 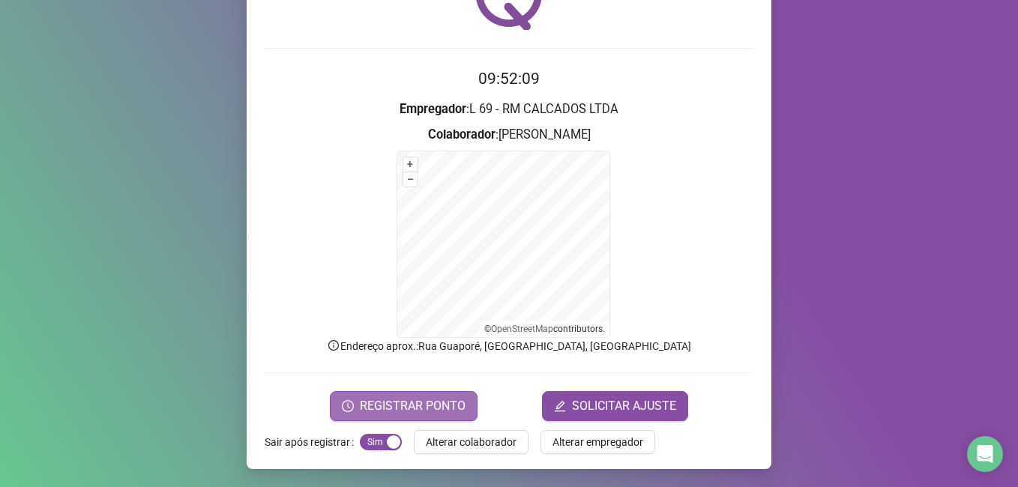 What do you see at coordinates (348, 406) in the screenshot?
I see `span: clock-circle` at bounding box center [348, 406].